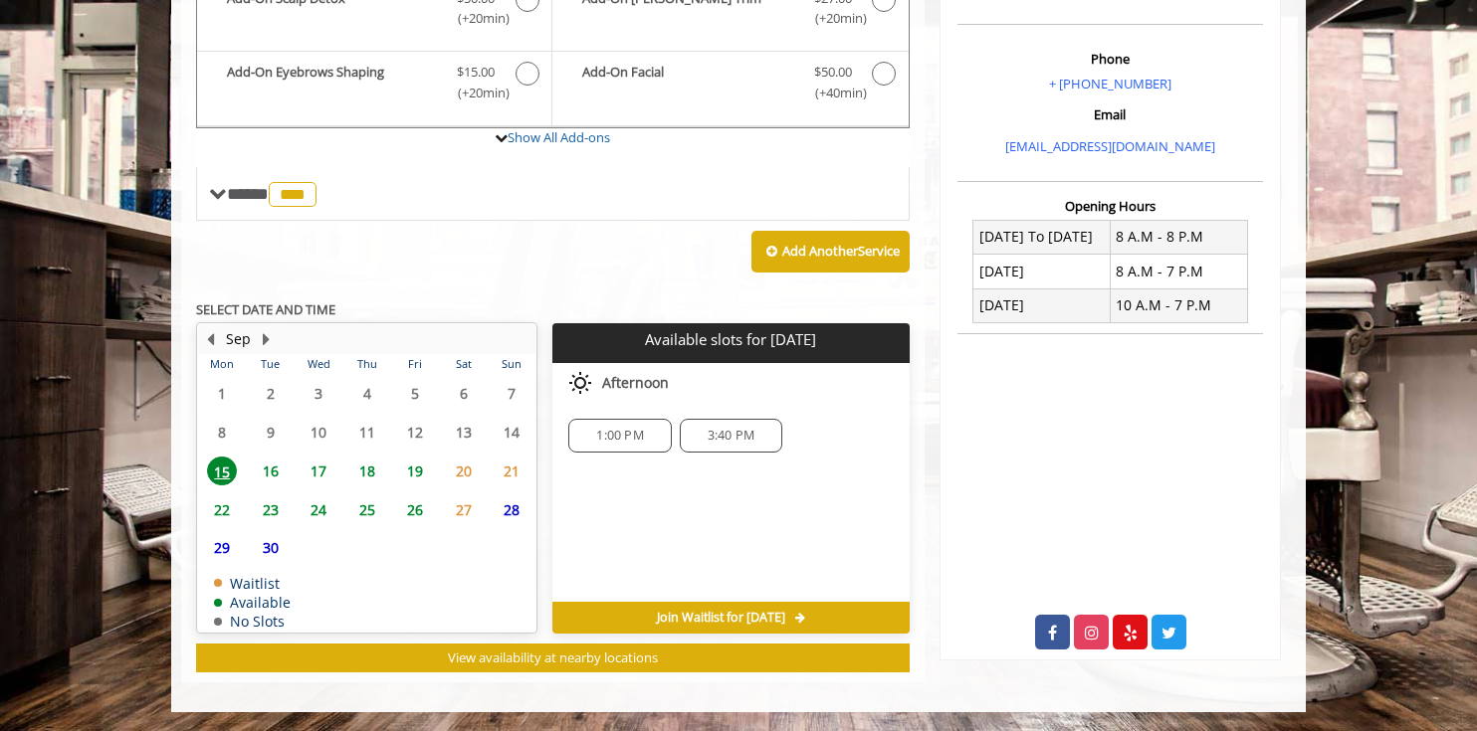  I want to click on h3: Email, so click(1110, 114).